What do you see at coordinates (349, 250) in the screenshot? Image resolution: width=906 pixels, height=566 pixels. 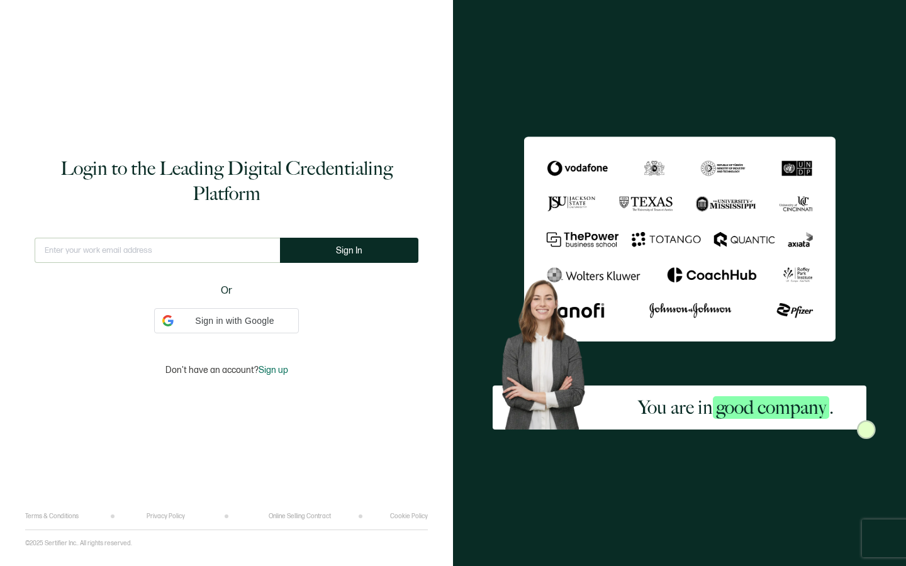 I see `button: Sign In` at bounding box center [349, 250].